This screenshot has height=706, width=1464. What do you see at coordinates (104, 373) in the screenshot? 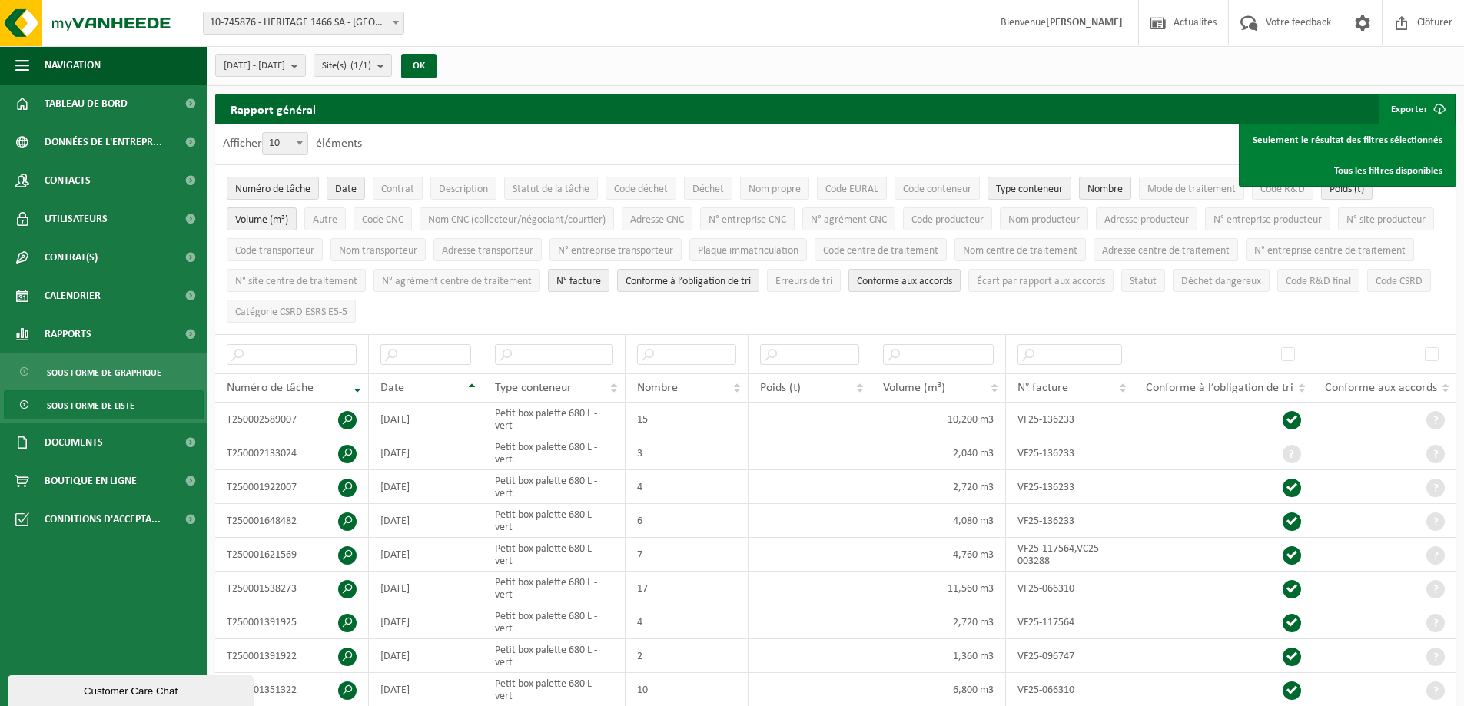
I see `span: Sous forme de graphique` at bounding box center [104, 373].